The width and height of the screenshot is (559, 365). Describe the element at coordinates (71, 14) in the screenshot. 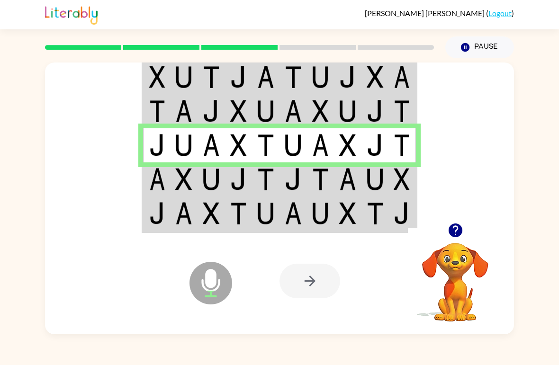

I see `img: Literably` at that location.